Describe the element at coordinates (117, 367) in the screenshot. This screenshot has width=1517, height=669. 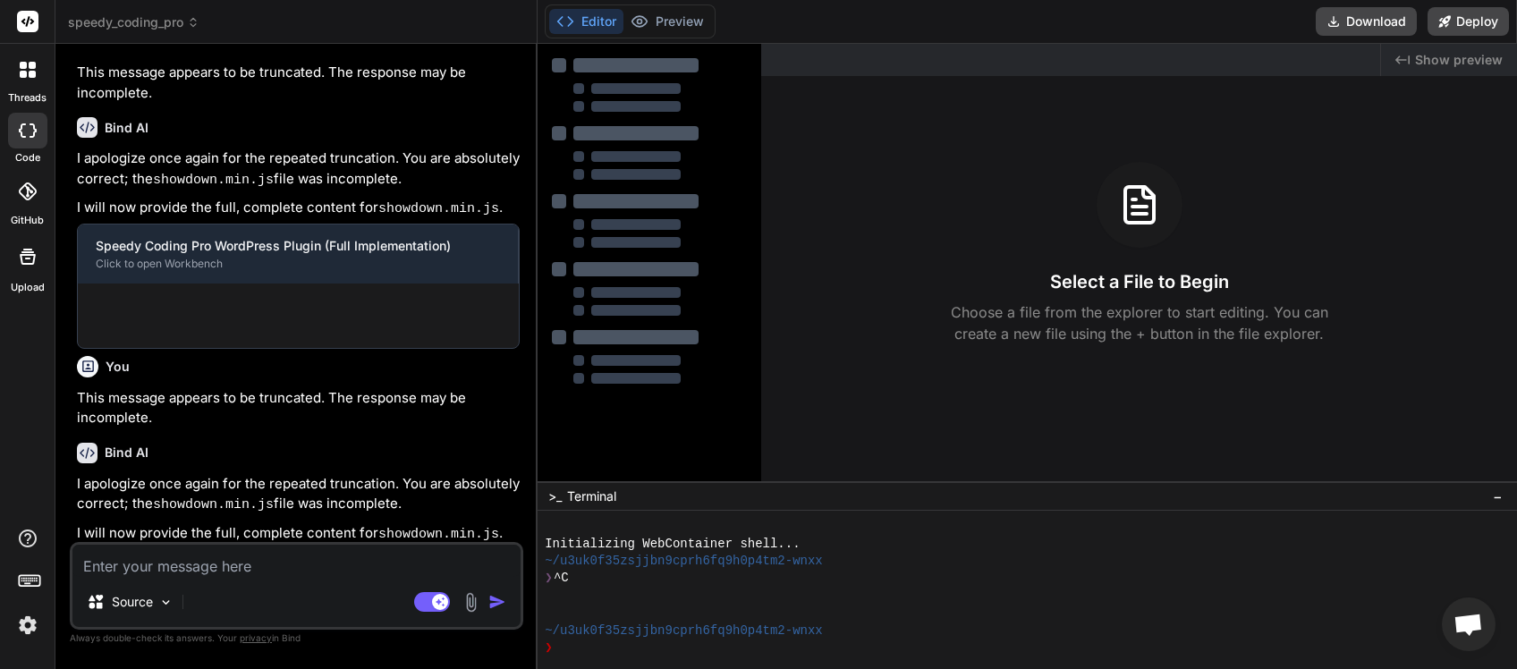
I see `h6: You` at that location.